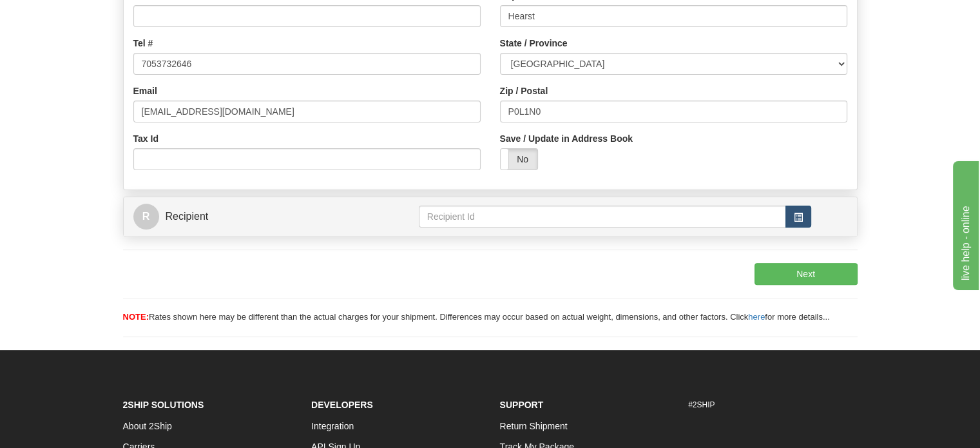 The height and width of the screenshot is (448, 980). Describe the element at coordinates (143, 43) in the screenshot. I see `label: Tel #` at that location.